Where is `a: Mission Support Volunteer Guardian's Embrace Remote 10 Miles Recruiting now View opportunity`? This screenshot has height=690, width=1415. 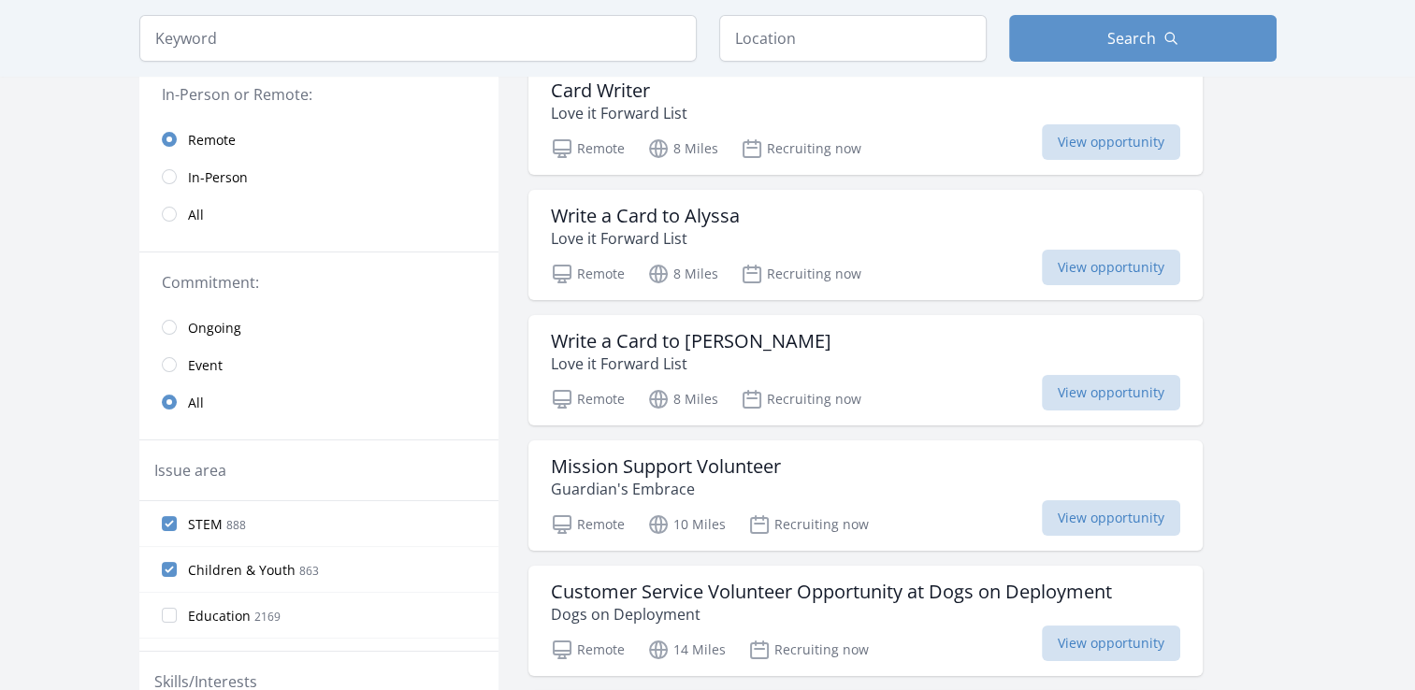 a: Mission Support Volunteer Guardian's Embrace Remote 10 Miles Recruiting now View opportunity is located at coordinates (865, 496).